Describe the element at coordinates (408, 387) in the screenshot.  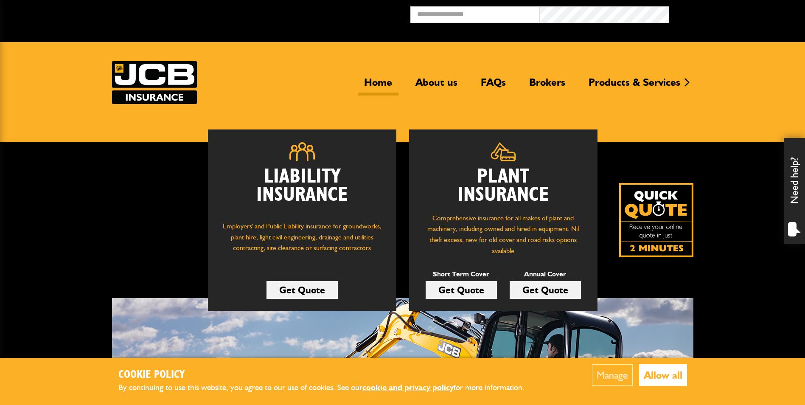
I see `a: cookie and privacy policy` at that location.